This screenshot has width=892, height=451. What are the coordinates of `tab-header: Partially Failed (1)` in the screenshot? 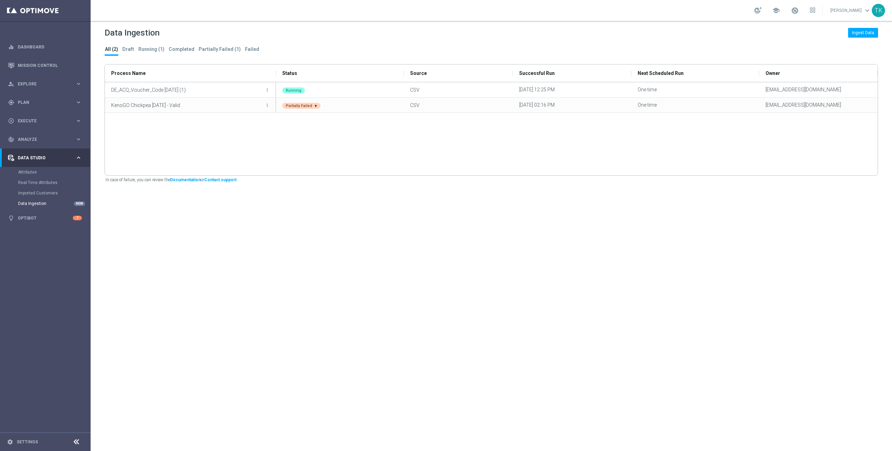 It's located at (219, 49).